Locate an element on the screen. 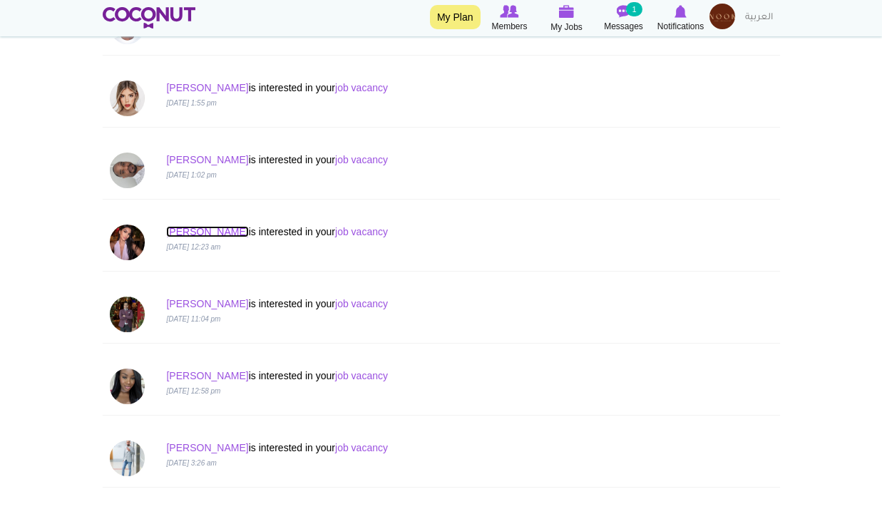 The height and width of the screenshot is (509, 882). a: Browse Members Members is located at coordinates (510, 19).